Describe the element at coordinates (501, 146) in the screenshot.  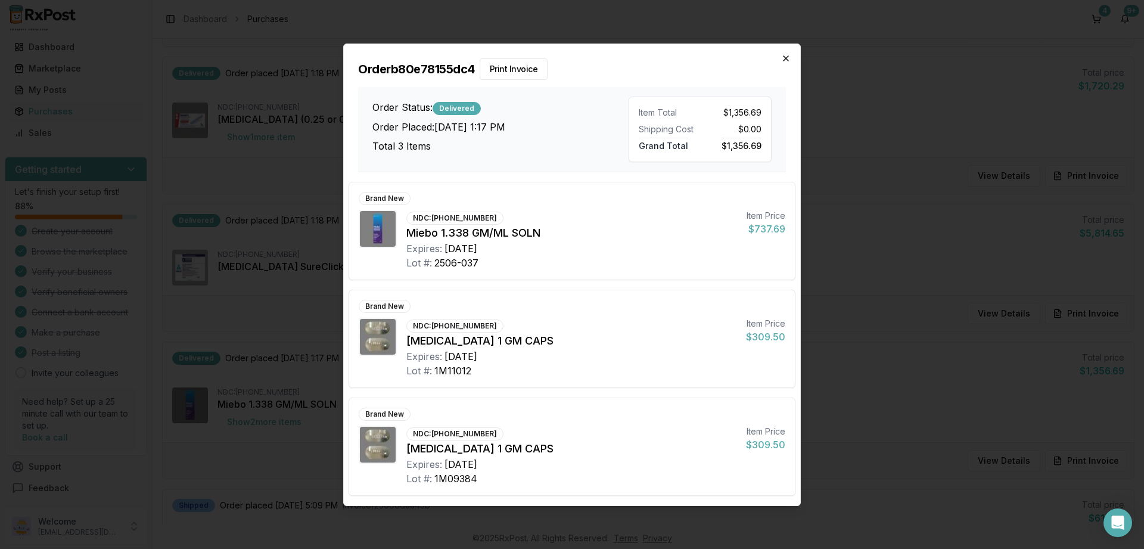
I see `h3: Total 3 Items` at that location.